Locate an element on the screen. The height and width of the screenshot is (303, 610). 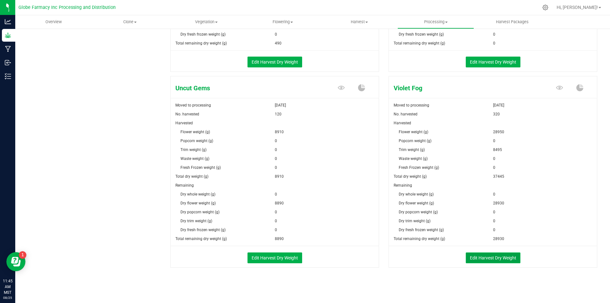
span: Overview is located at coordinates (53, 22).